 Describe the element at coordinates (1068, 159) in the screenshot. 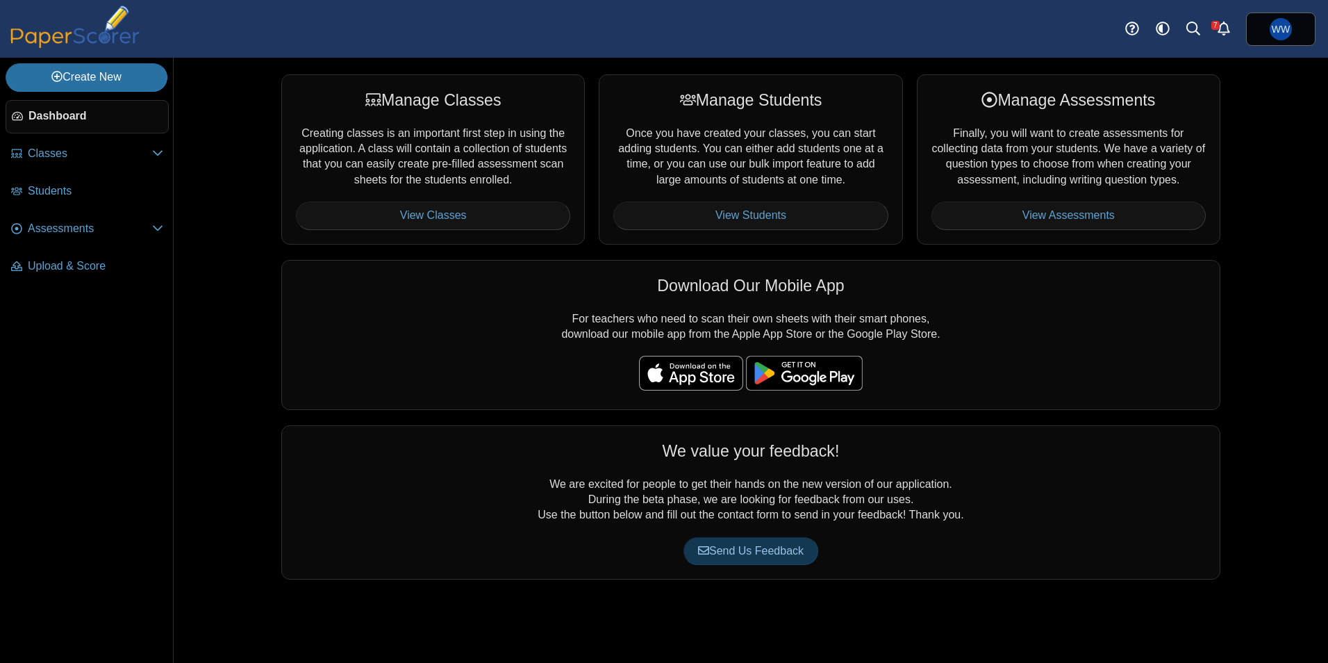

I see `div: Finally, you will want to create assessments for collecting data from your students. We have a va...` at that location.